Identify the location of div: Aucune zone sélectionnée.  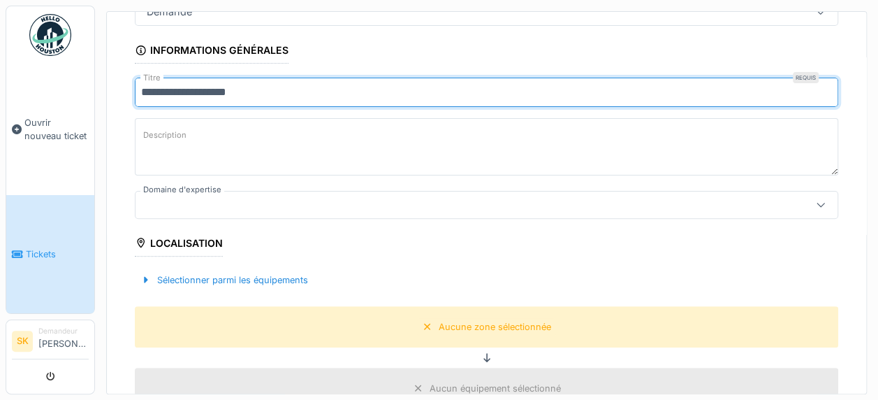
(495, 326).